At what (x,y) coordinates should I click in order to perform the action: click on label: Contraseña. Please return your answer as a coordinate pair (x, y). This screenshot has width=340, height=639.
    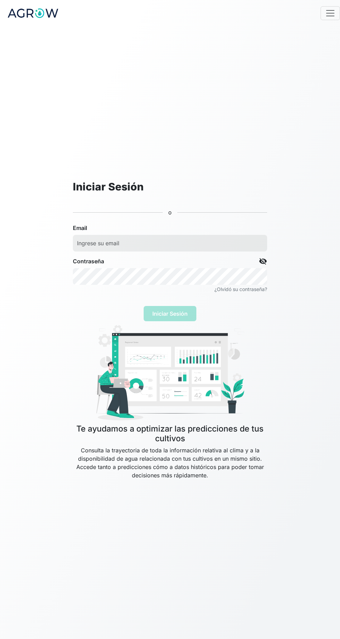
    Looking at the image, I should click on (88, 261).